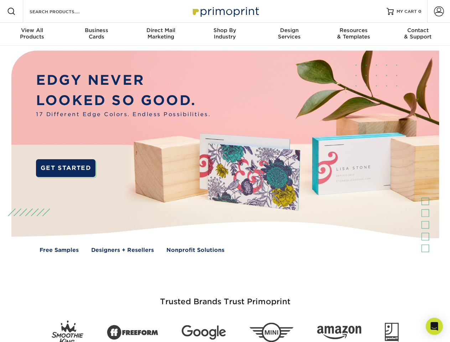 The image size is (450, 342). What do you see at coordinates (289, 34) in the screenshot?
I see `div: Services` at bounding box center [289, 34].